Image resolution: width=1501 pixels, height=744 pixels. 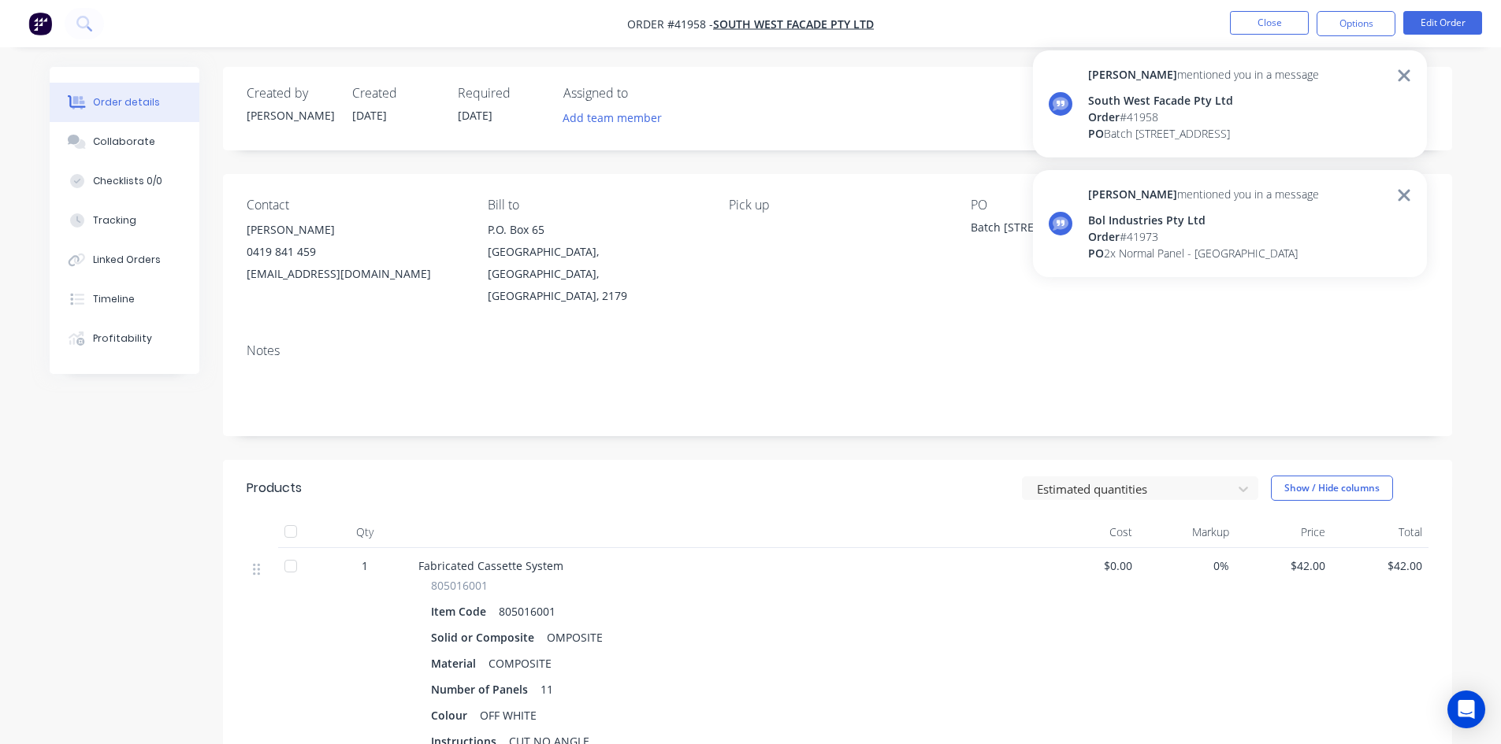 I want to click on button: Timeline, so click(x=124, y=299).